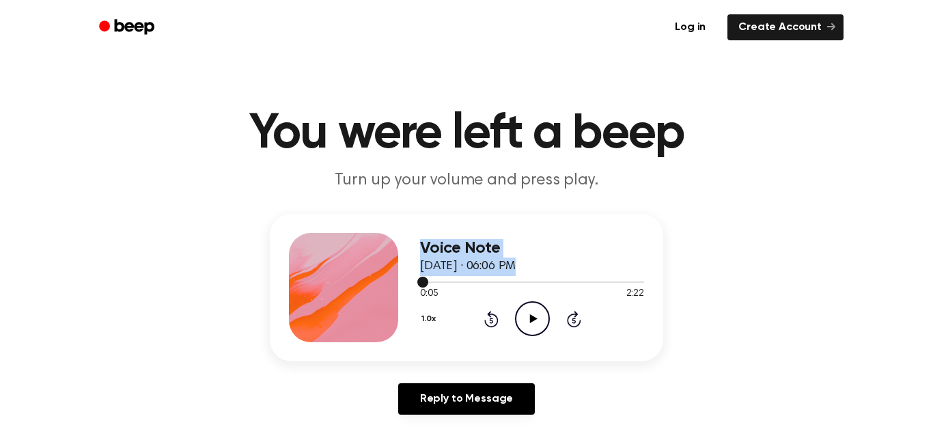 The width and height of the screenshot is (933, 442). Describe the element at coordinates (466, 180) in the screenshot. I see `p: Turn up your volume and press play.` at that location.